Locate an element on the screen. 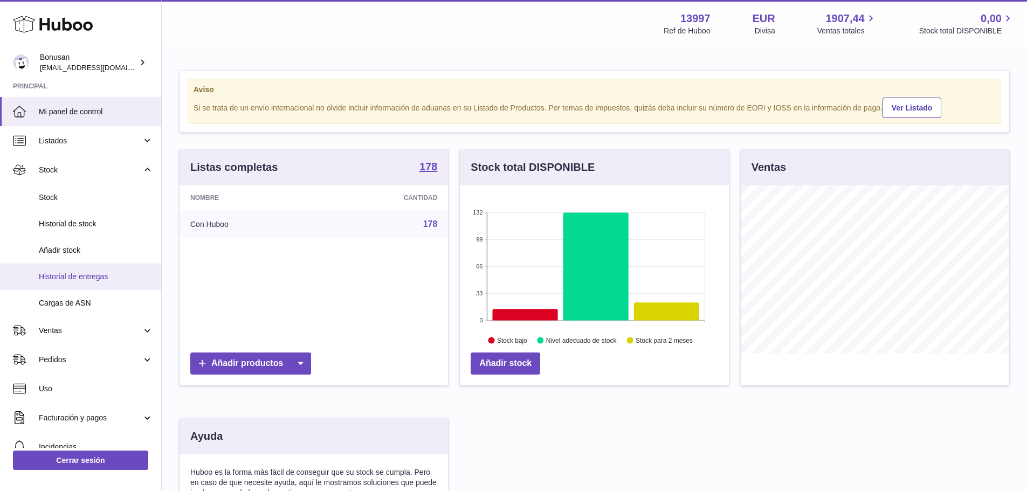  a: 0,00 Stock total DISPONIBLE is located at coordinates (966, 24).